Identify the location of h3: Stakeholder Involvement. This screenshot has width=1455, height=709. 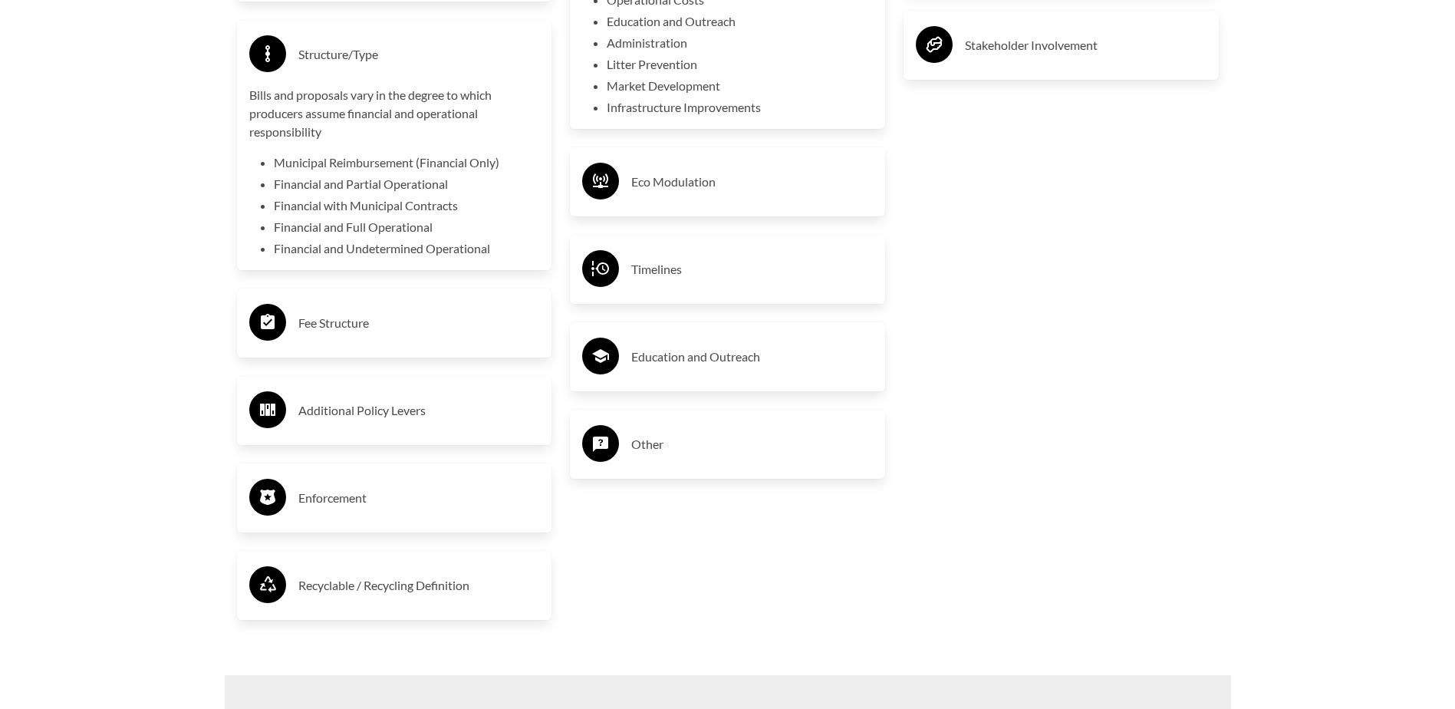
(1086, 45).